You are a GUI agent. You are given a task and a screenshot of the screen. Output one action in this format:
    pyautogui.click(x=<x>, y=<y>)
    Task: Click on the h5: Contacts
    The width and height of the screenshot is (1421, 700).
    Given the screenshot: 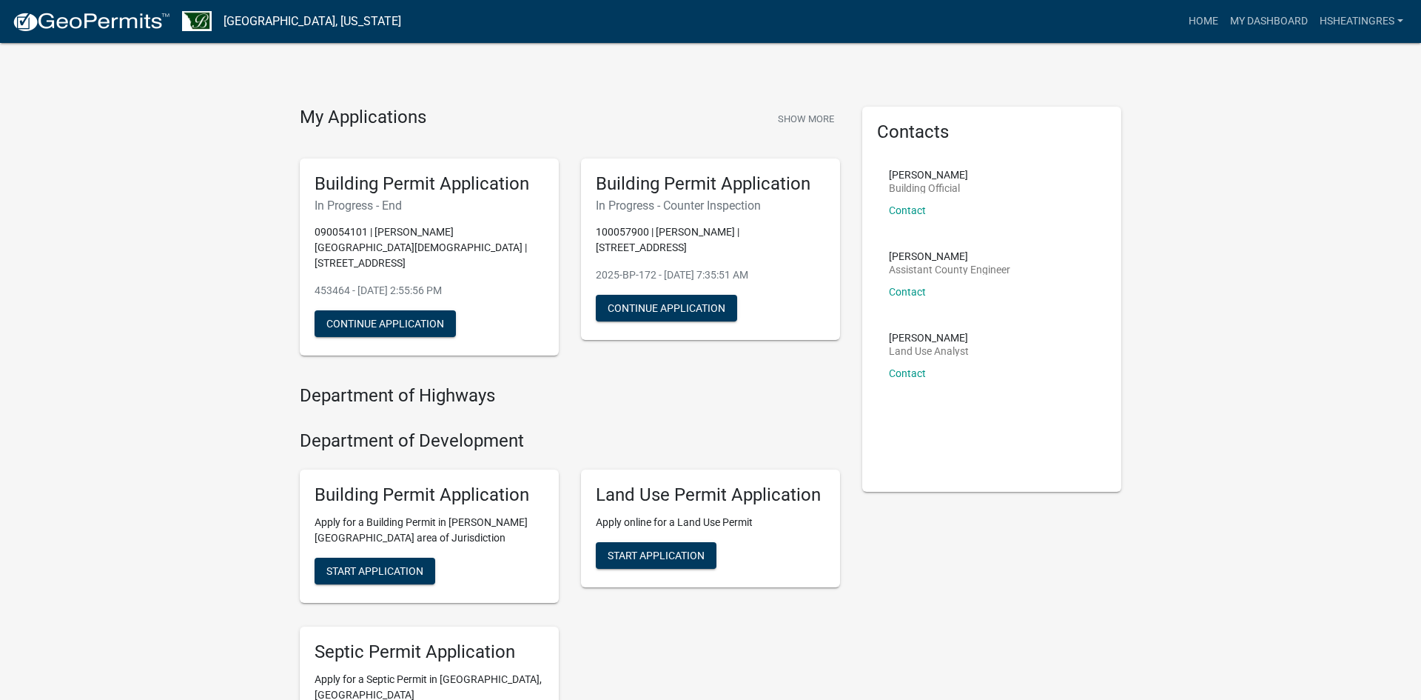 What is the action you would take?
    pyautogui.click(x=992, y=132)
    